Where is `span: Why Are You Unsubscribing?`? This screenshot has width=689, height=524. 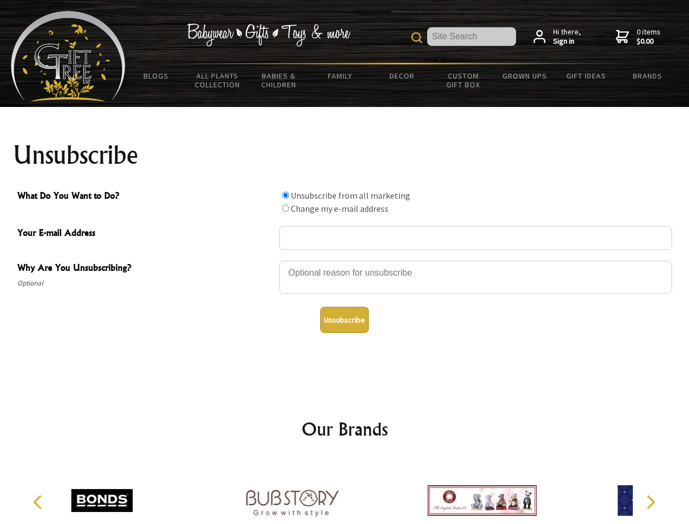 span: Why Are You Unsubscribing? is located at coordinates (146, 268).